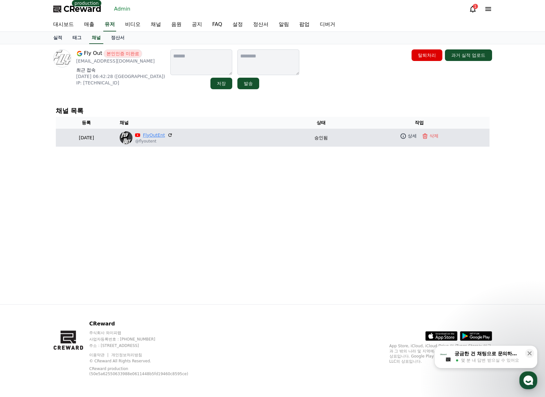 The image size is (545, 397). What do you see at coordinates (77, 38) in the screenshot?
I see `a: 태그` at bounding box center [77, 38].